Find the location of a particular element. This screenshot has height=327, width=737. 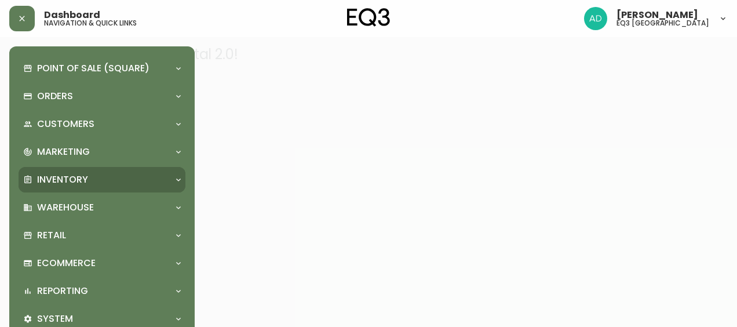

img: 308eed972967e97254d70fe596219f44 is located at coordinates (595, 19).